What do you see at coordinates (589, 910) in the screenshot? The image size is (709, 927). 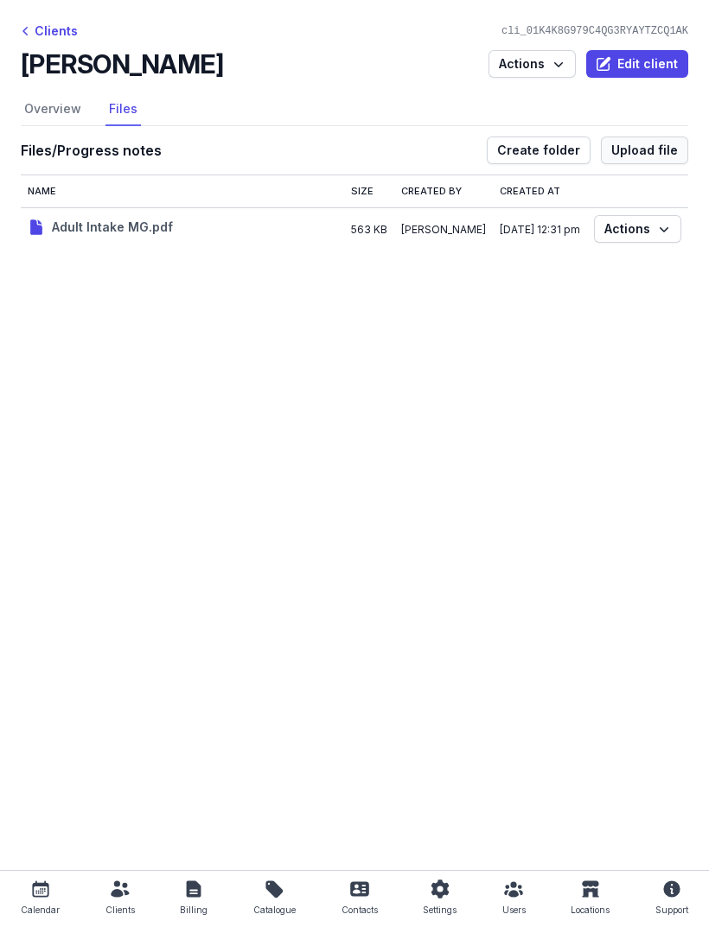 I see `div: Locations` at bounding box center [589, 910].